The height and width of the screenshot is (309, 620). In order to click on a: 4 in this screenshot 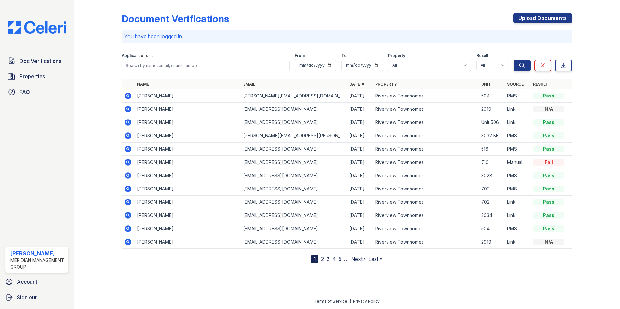, I will do `click(334, 259)`.